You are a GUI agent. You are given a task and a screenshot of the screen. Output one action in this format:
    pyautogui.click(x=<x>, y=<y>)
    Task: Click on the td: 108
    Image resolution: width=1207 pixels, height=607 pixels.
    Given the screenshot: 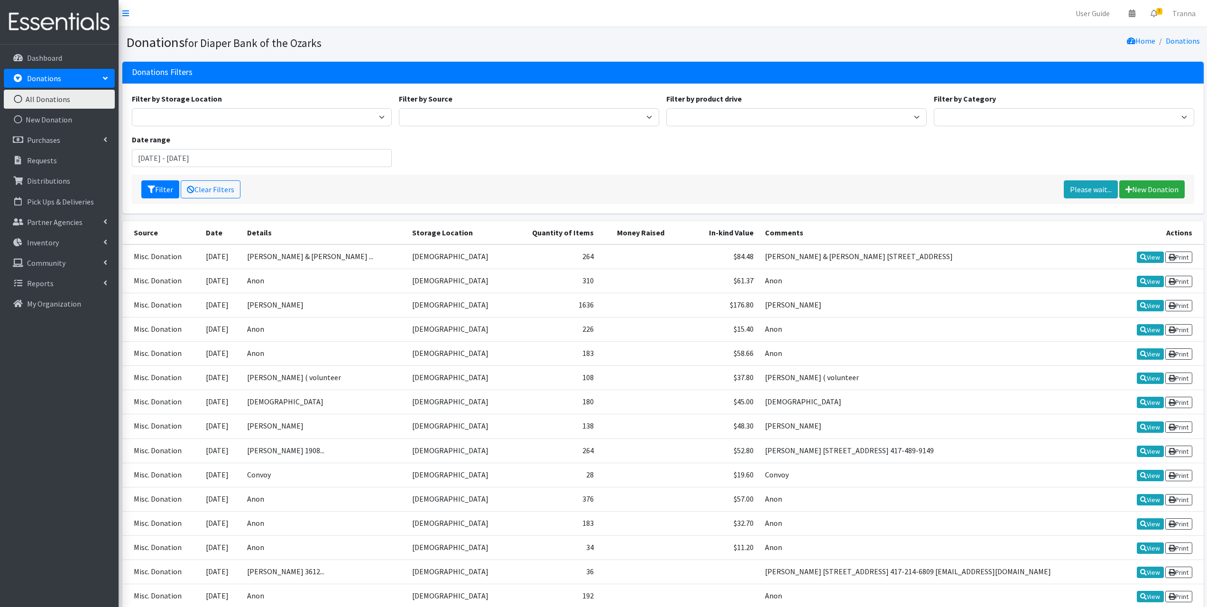 What is the action you would take?
    pyautogui.click(x=555, y=378)
    